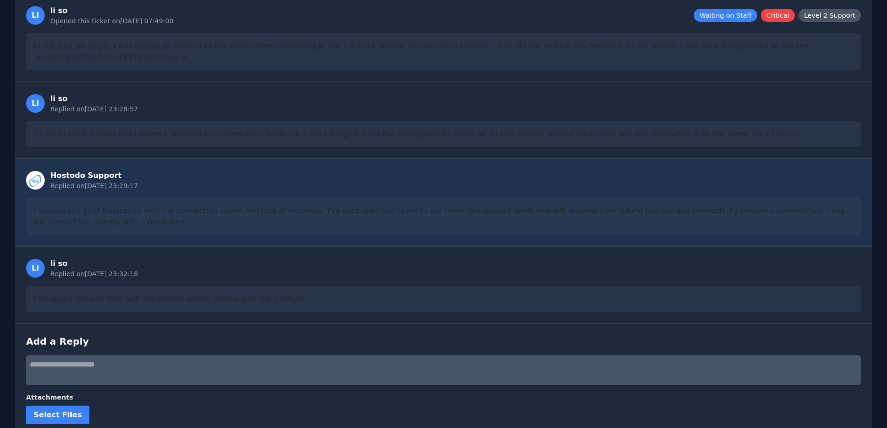  Describe the element at coordinates (777, 15) in the screenshot. I see `span: Critical` at that location.